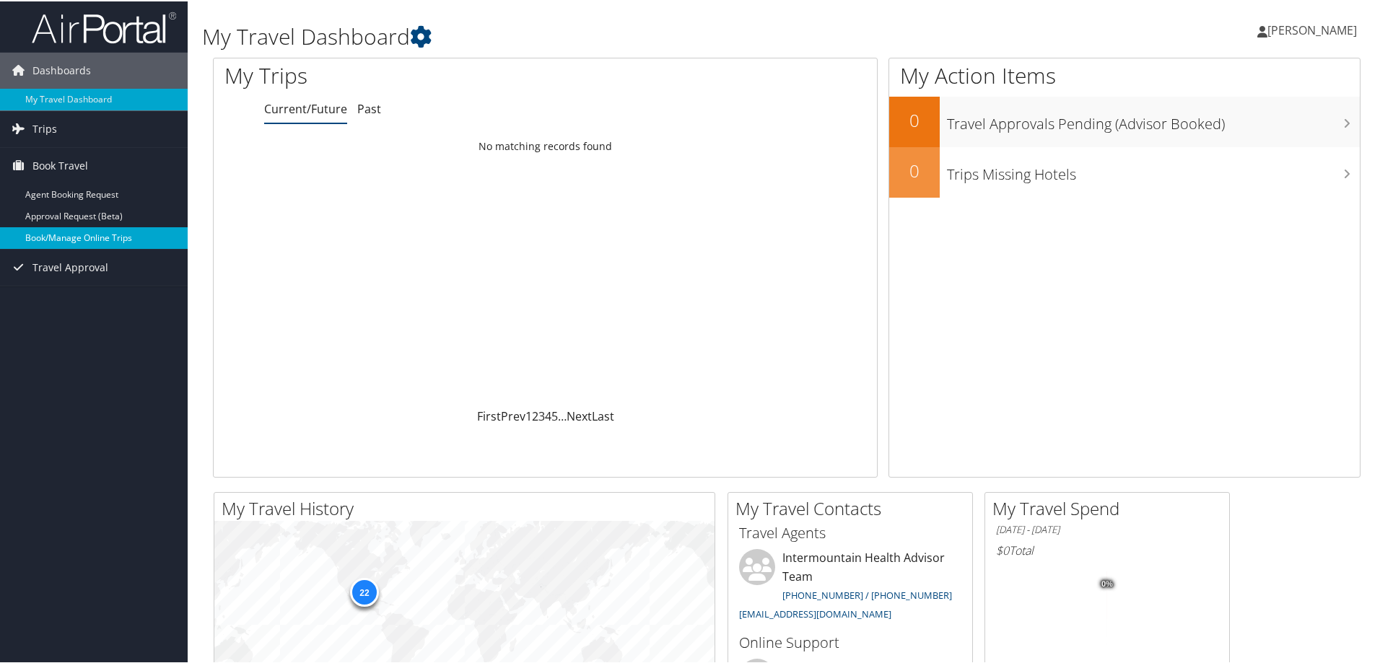 This screenshot has height=663, width=1380. What do you see at coordinates (535, 415) in the screenshot?
I see `a: 2` at bounding box center [535, 415].